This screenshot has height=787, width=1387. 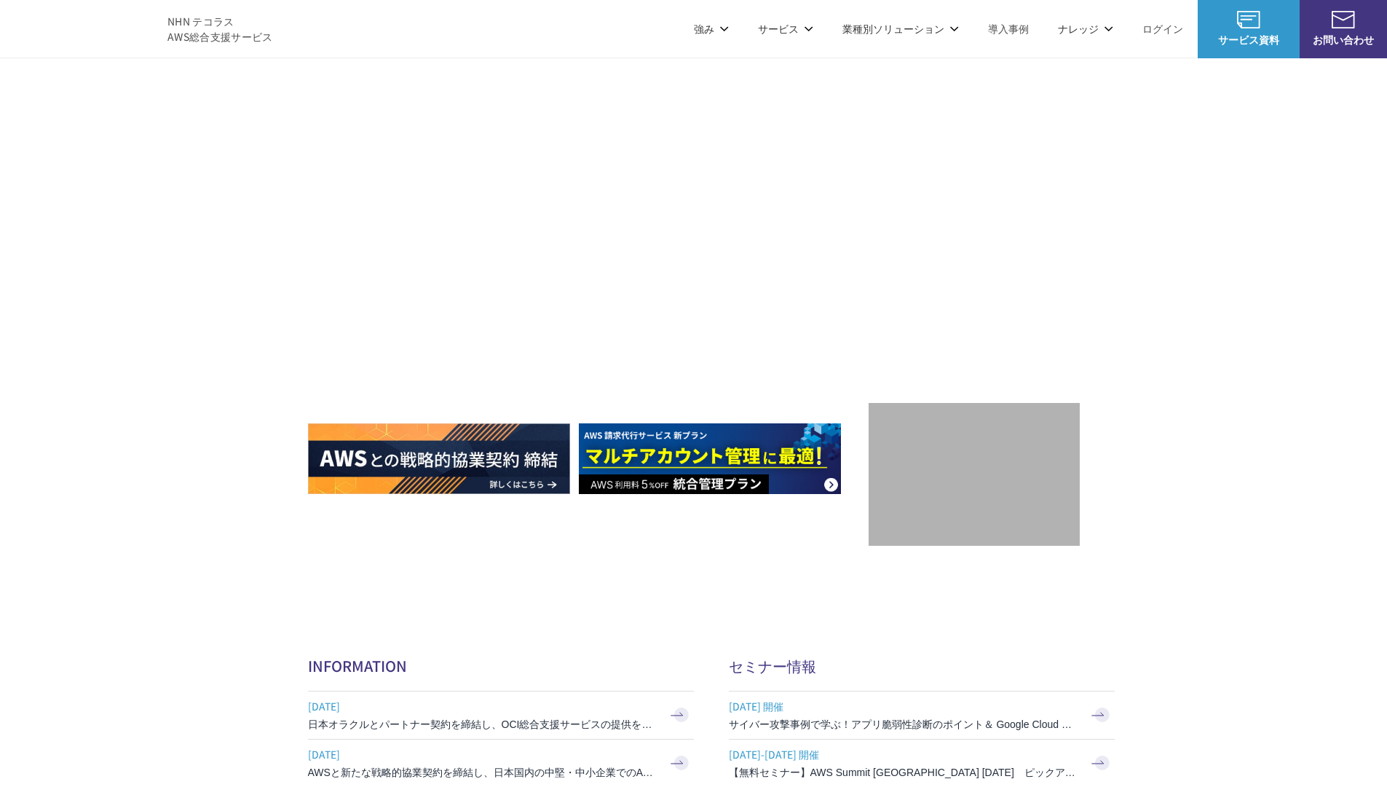 I want to click on em: AWS, so click(x=974, y=291).